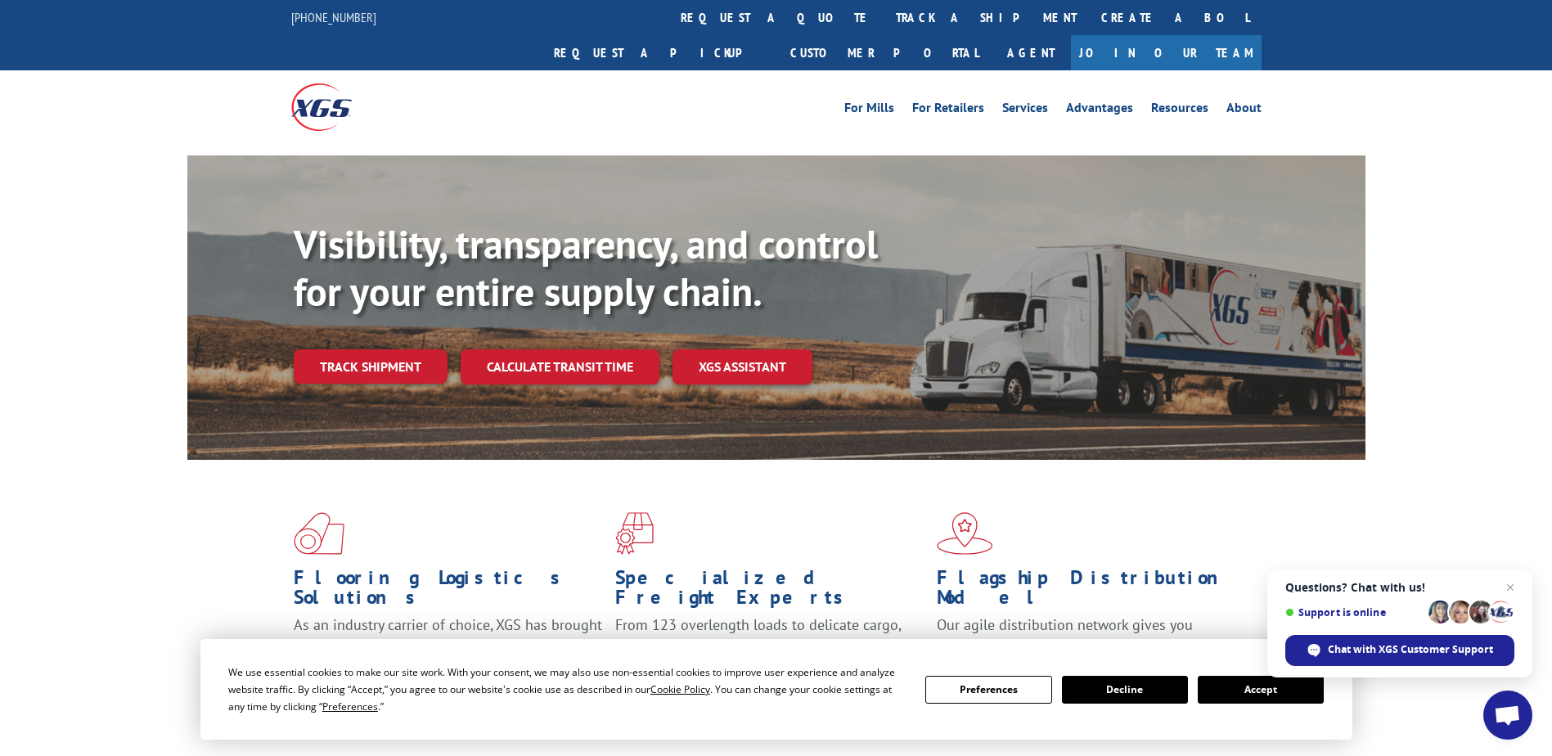  I want to click on button: Preferences, so click(988, 690).